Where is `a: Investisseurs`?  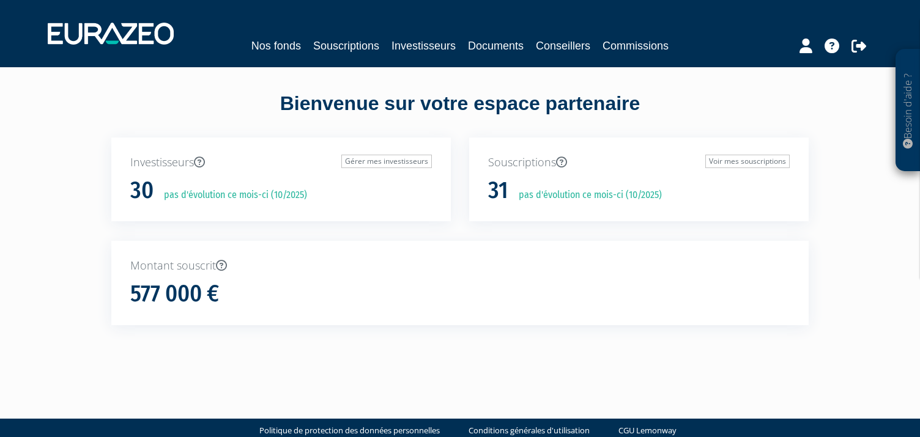
a: Investisseurs is located at coordinates (423, 46).